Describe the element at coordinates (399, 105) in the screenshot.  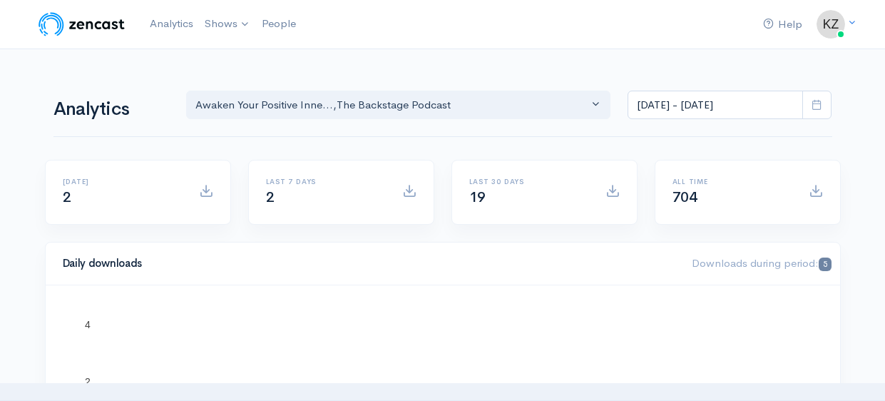
I see `button: Awaken Your Positive Inne..., The Backstage Podcast` at that location.